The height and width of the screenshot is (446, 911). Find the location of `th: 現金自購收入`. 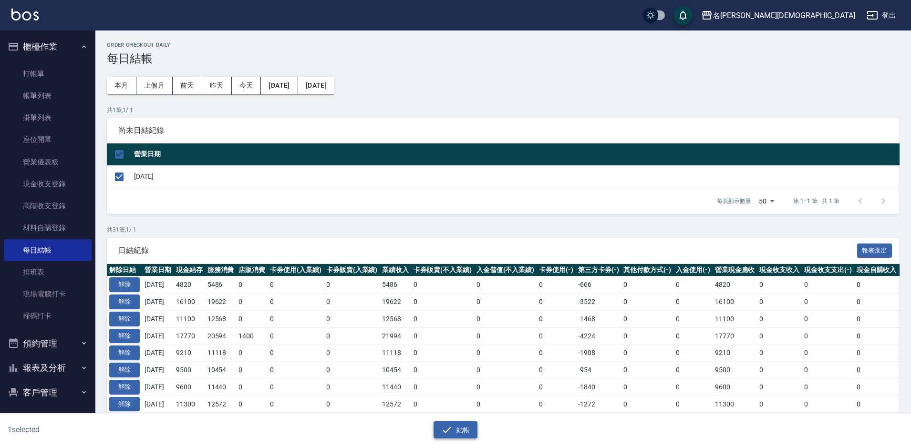

th: 現金自購收入 is located at coordinates (877, 270).